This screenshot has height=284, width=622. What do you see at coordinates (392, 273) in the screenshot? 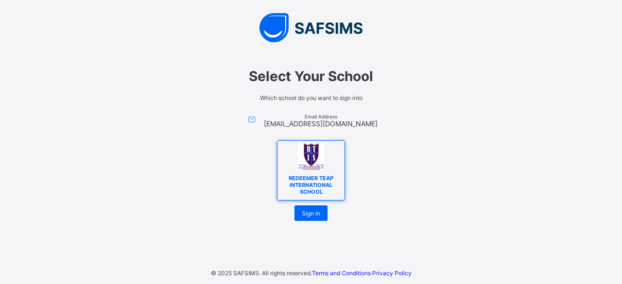
I see `a: Privacy Policy` at bounding box center [392, 273].